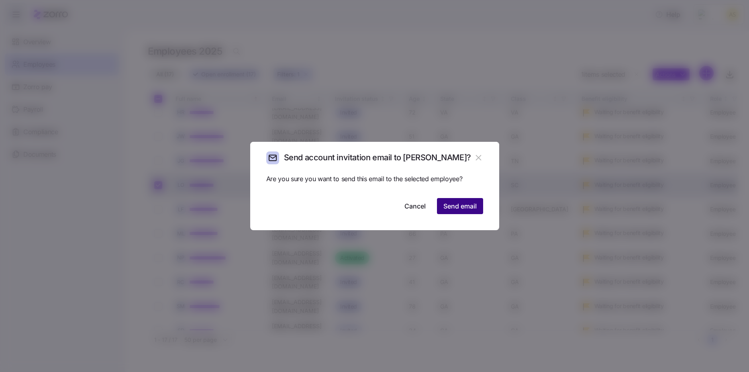 Image resolution: width=749 pixels, height=372 pixels. I want to click on span: Cancel, so click(415, 206).